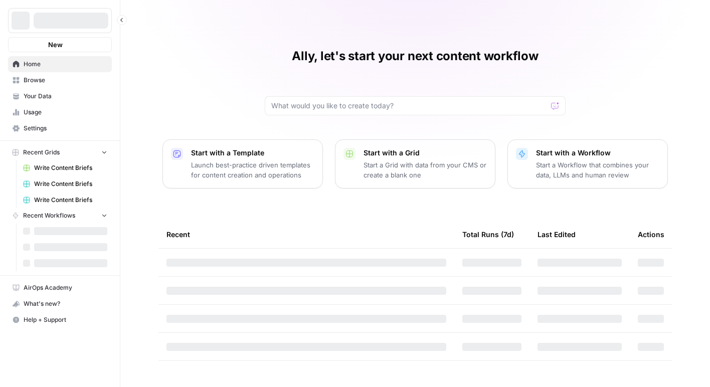 This screenshot has width=710, height=387. I want to click on span: Help + Support, so click(65, 320).